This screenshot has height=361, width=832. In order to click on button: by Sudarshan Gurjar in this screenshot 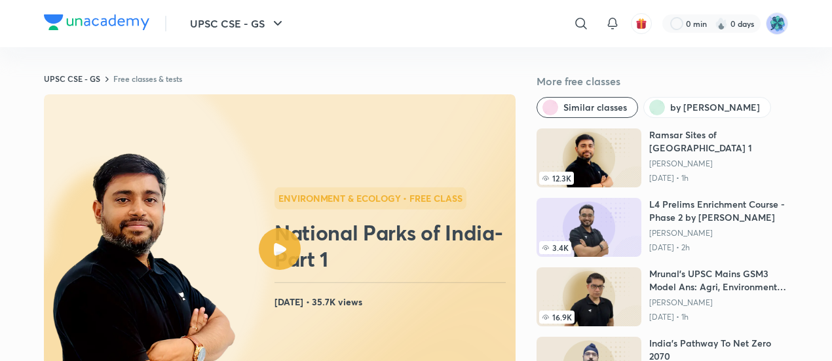, I will do `click(707, 107)`.